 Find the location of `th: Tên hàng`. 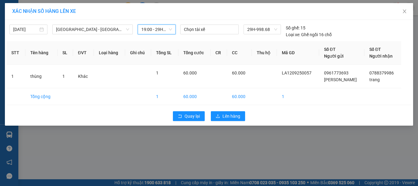

th: Tên hàng is located at coordinates (41, 53).